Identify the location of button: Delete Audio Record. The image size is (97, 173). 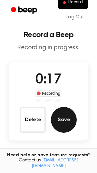
(33, 120).